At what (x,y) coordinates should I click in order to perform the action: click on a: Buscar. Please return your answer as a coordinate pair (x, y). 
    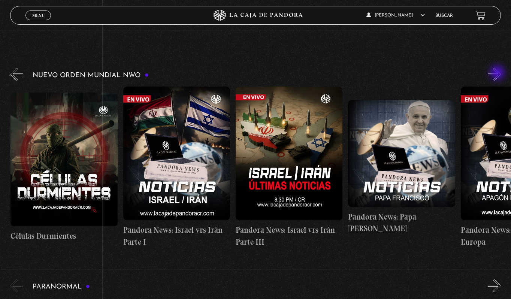
    Looking at the image, I should click on (444, 16).